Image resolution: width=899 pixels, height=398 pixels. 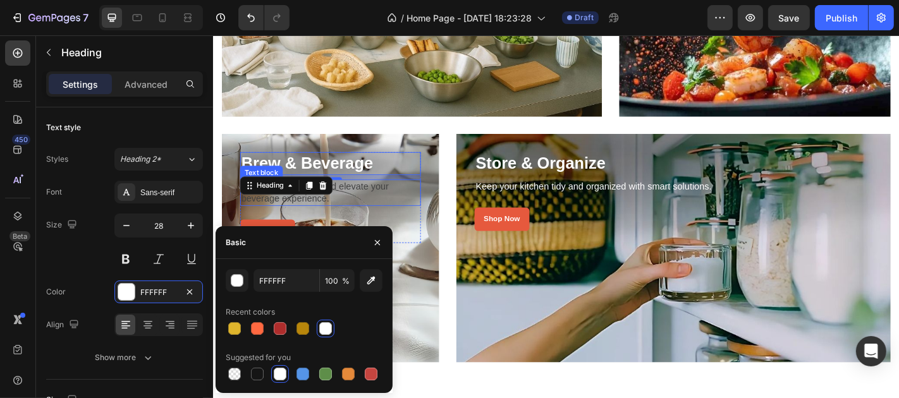 What do you see at coordinates (125, 358) in the screenshot?
I see `div: Show more` at bounding box center [125, 358].